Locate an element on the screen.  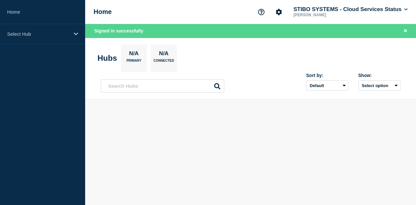
p: Primary is located at coordinates (134, 62).